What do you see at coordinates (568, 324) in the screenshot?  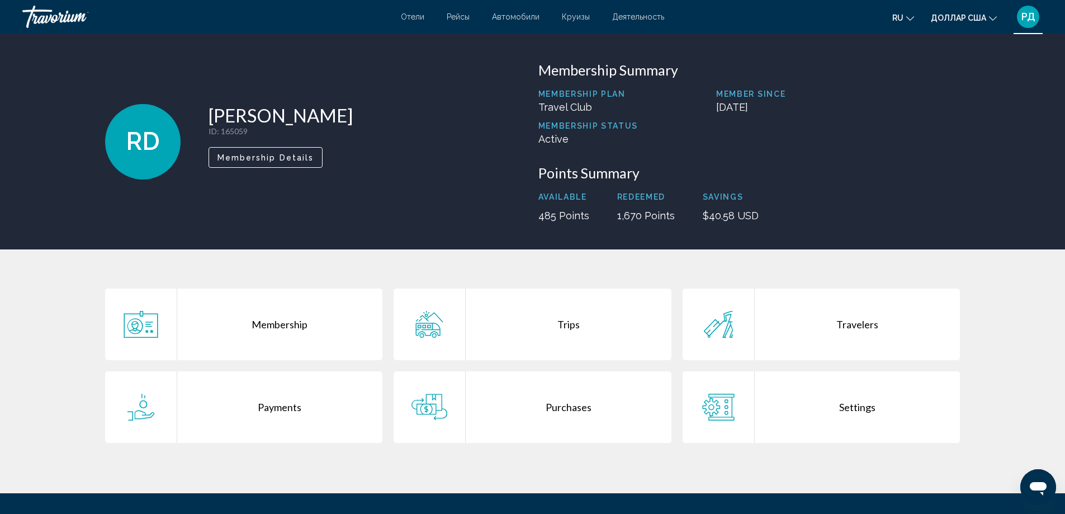 I see `div: Trips` at bounding box center [568, 324].